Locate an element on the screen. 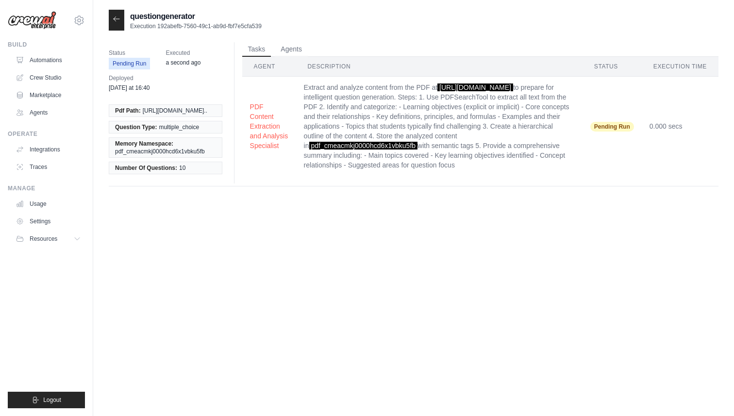 The image size is (734, 416). time: August 13, 2025 at 15:14 EDT is located at coordinates (183, 63).